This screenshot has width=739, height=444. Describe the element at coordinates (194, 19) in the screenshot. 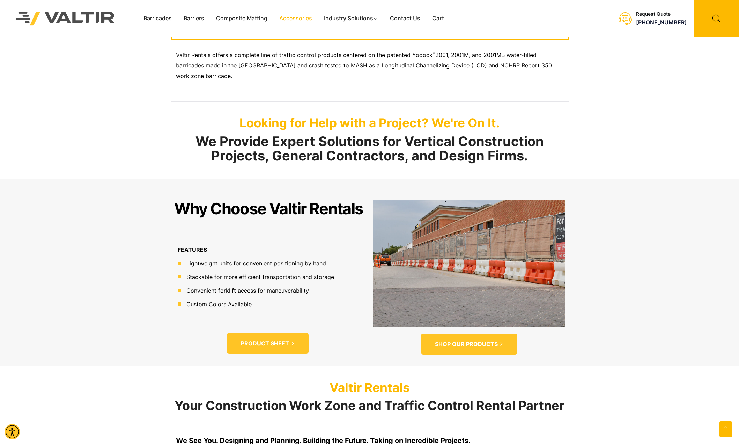

I see `a: Barriers` at that location.